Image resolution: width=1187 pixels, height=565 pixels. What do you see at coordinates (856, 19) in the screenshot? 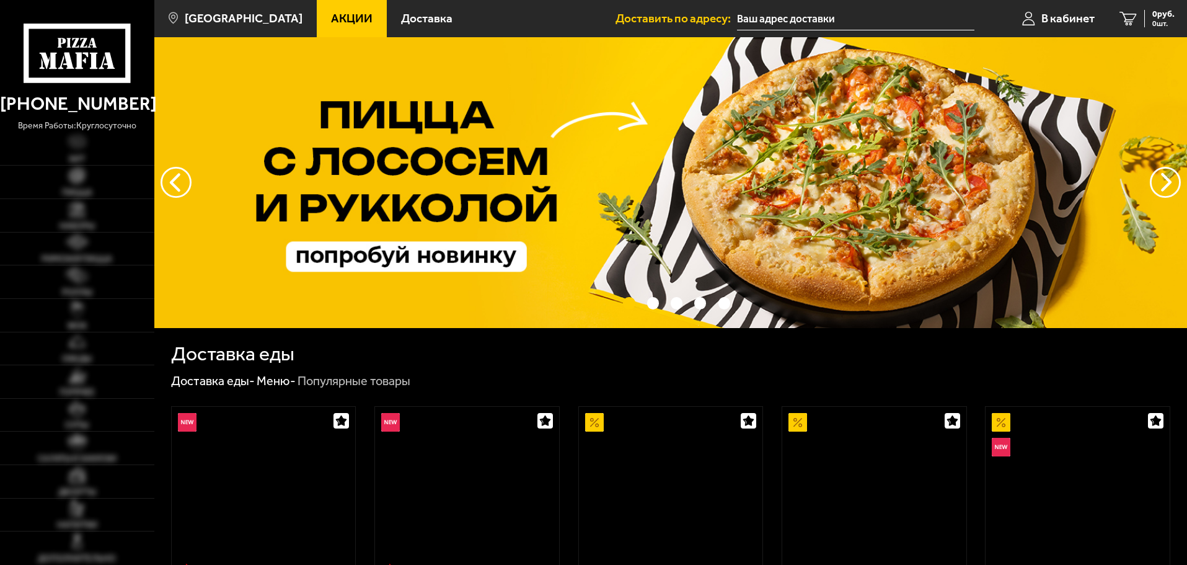
I see `input: Ваш адрес доставки` at bounding box center [856, 19].